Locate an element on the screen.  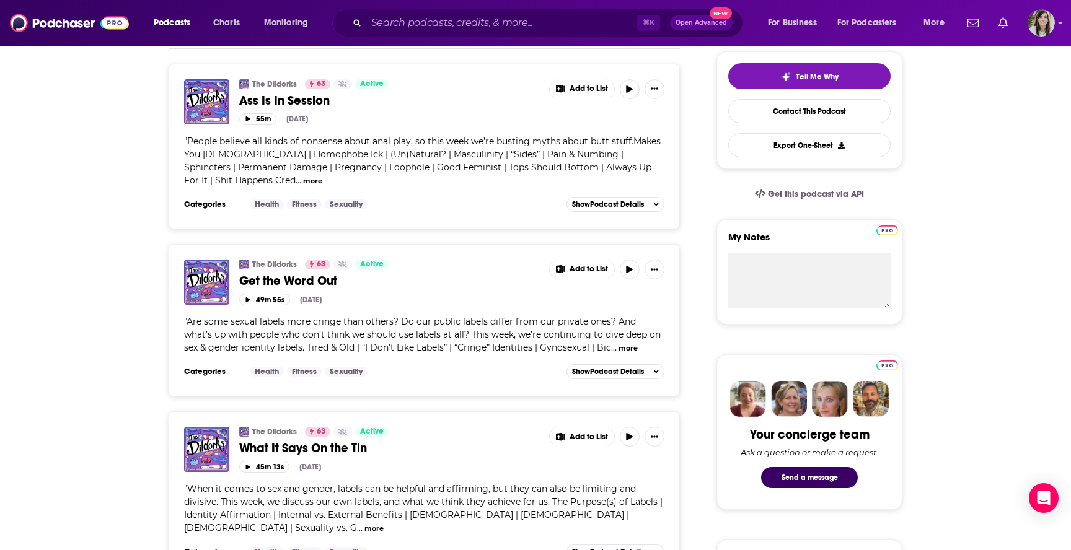
img: Podchaser - Follow, Share and Rate Podcasts is located at coordinates (69, 23).